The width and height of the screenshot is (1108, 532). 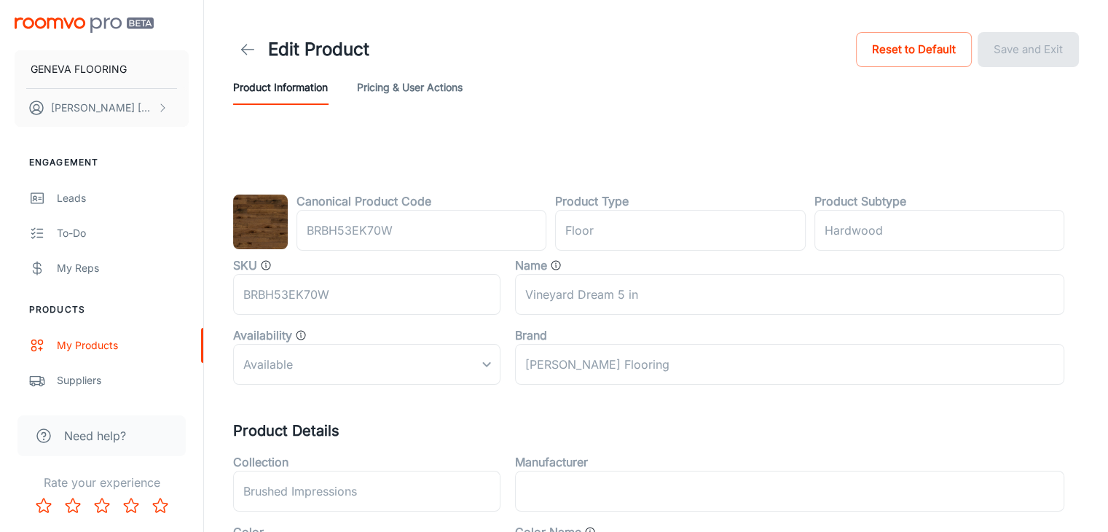 I want to click on svg: Value that determines whether the product is available, discontinued, or out of stock, so click(x=301, y=335).